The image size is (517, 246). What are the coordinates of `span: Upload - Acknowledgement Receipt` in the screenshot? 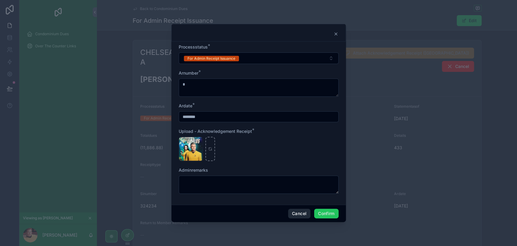 It's located at (215, 131).